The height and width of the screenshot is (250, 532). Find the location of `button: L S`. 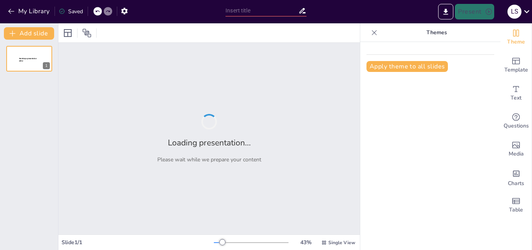

button: L S is located at coordinates (515, 12).